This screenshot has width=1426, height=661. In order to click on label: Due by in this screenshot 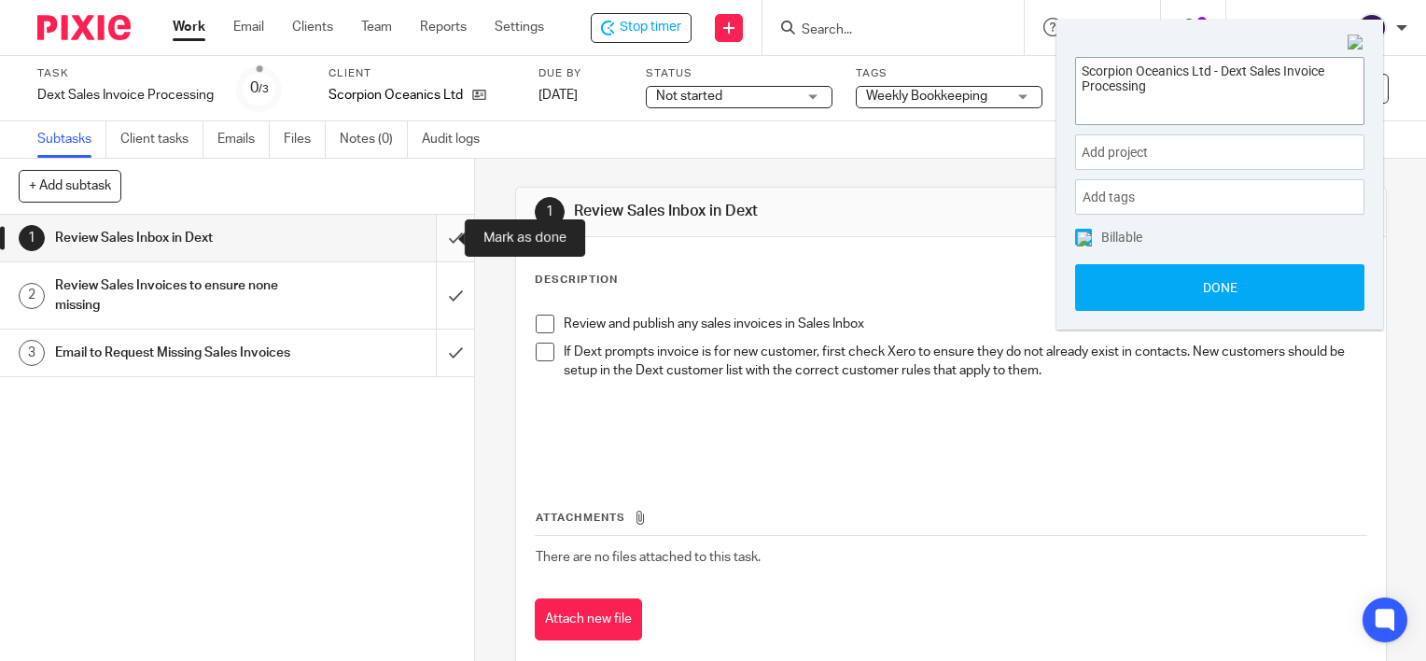, I will do `click(580, 74)`.